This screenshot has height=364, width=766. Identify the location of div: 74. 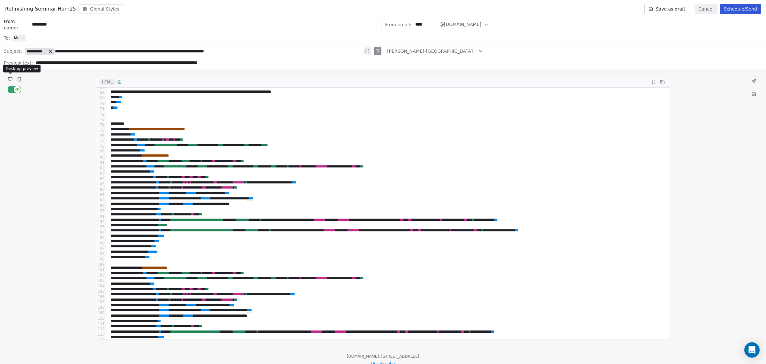
(101, 125).